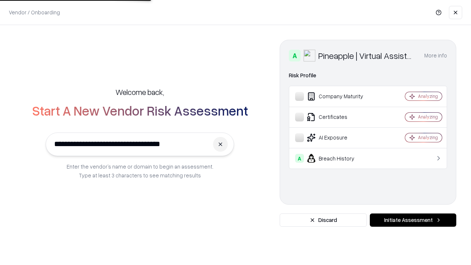 This screenshot has height=265, width=471. I want to click on p: Enter the vendor’s name or domain to begin an assessment. Type at least 3 characters to see match..., so click(140, 171).